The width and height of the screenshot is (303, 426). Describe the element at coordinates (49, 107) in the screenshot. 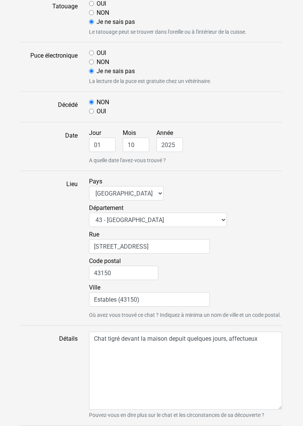

I see `label: Décédé` at that location.